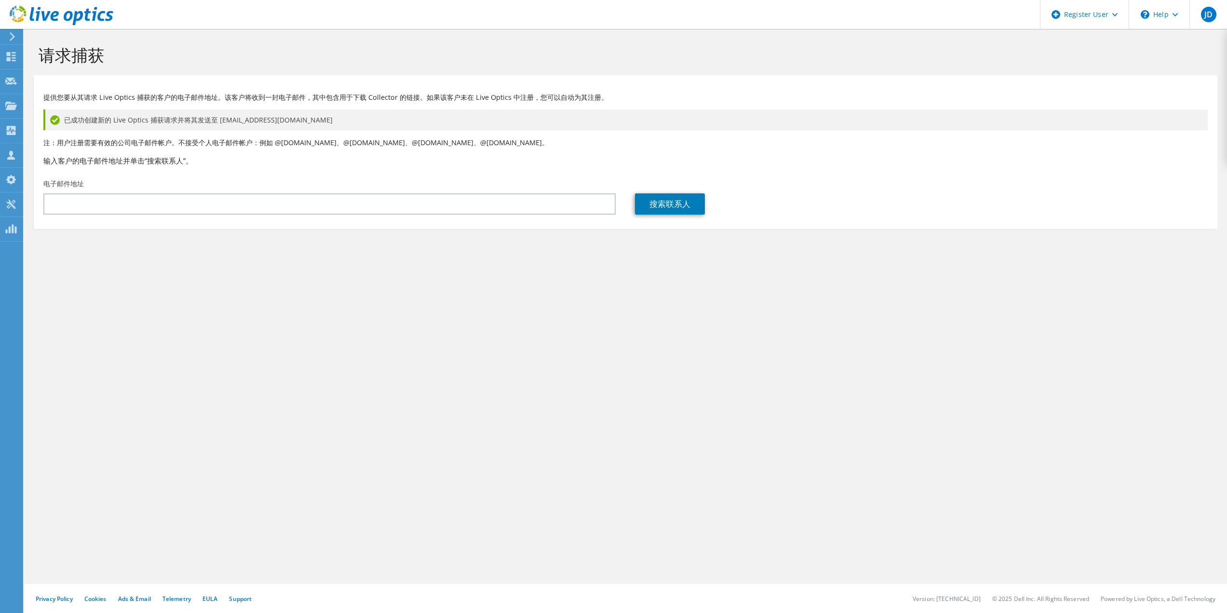 This screenshot has height=613, width=1227. I want to click on span: JD, so click(1209, 14).